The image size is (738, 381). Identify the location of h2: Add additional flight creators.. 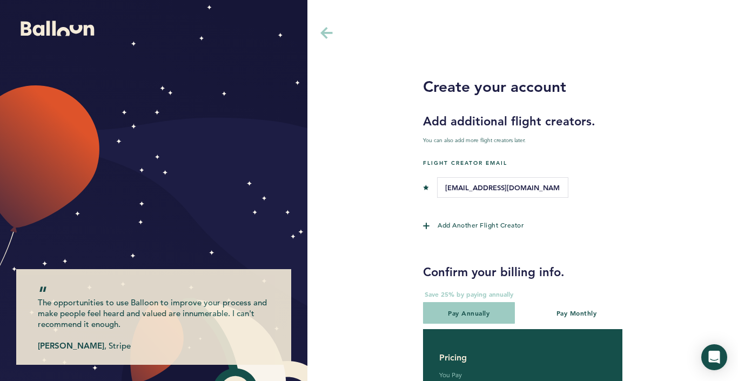
(522, 121).